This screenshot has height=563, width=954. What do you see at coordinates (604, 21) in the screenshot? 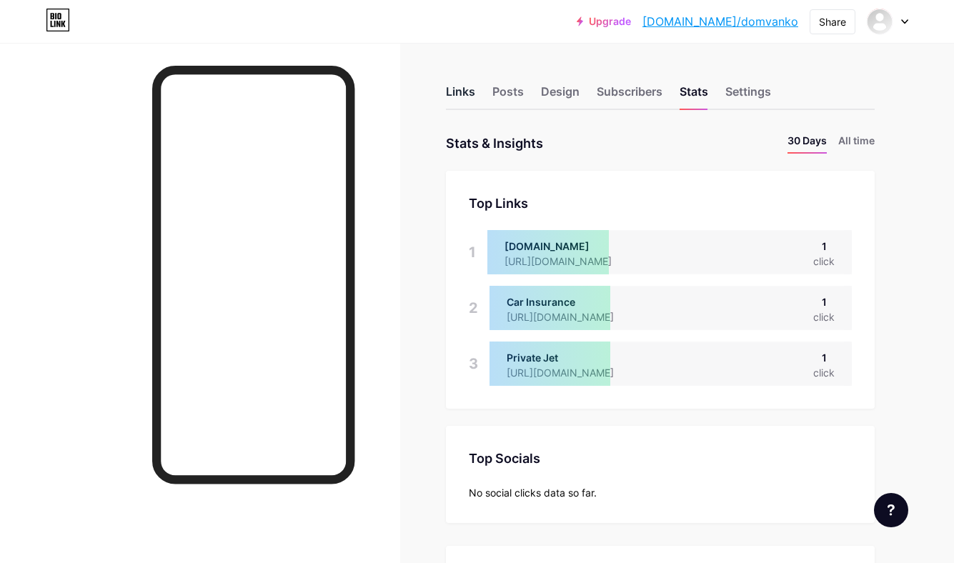
I see `a: Upgrade` at bounding box center [604, 21].